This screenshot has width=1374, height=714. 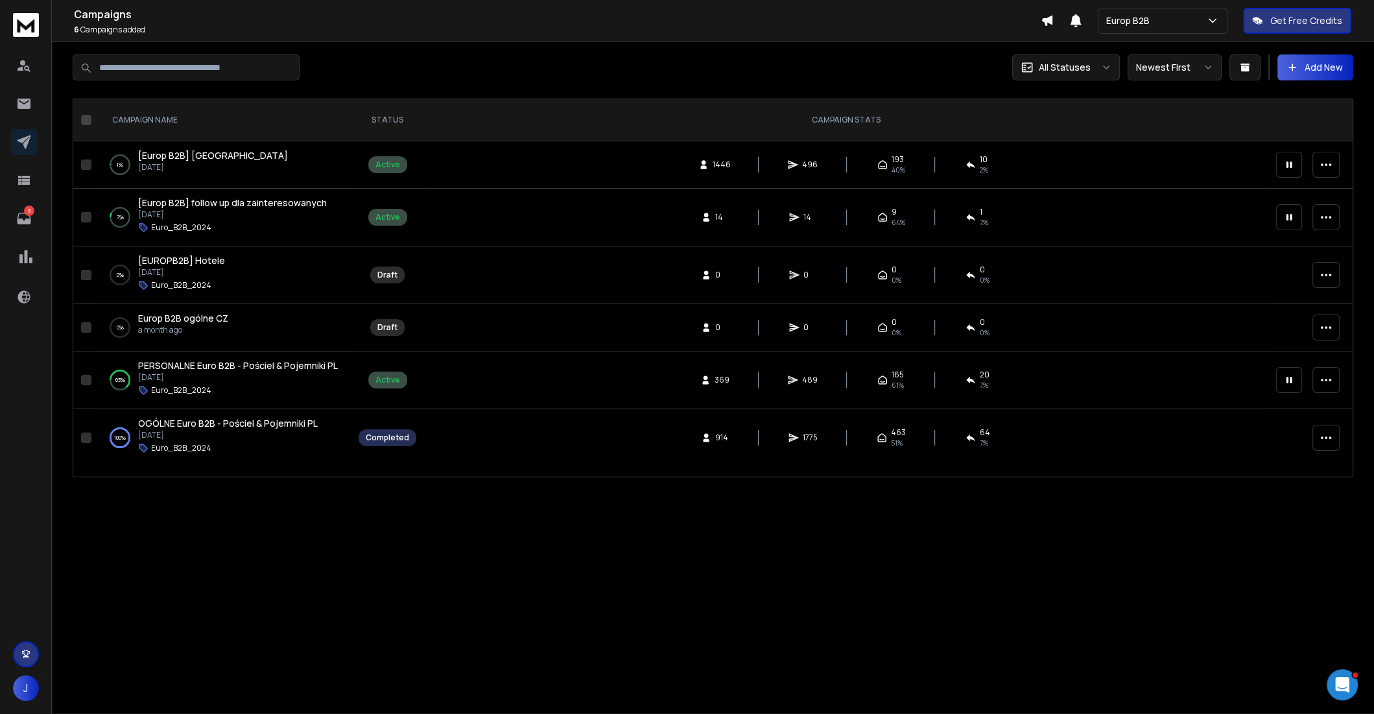 What do you see at coordinates (985, 433) in the screenshot?
I see `span: 64` at bounding box center [985, 433].